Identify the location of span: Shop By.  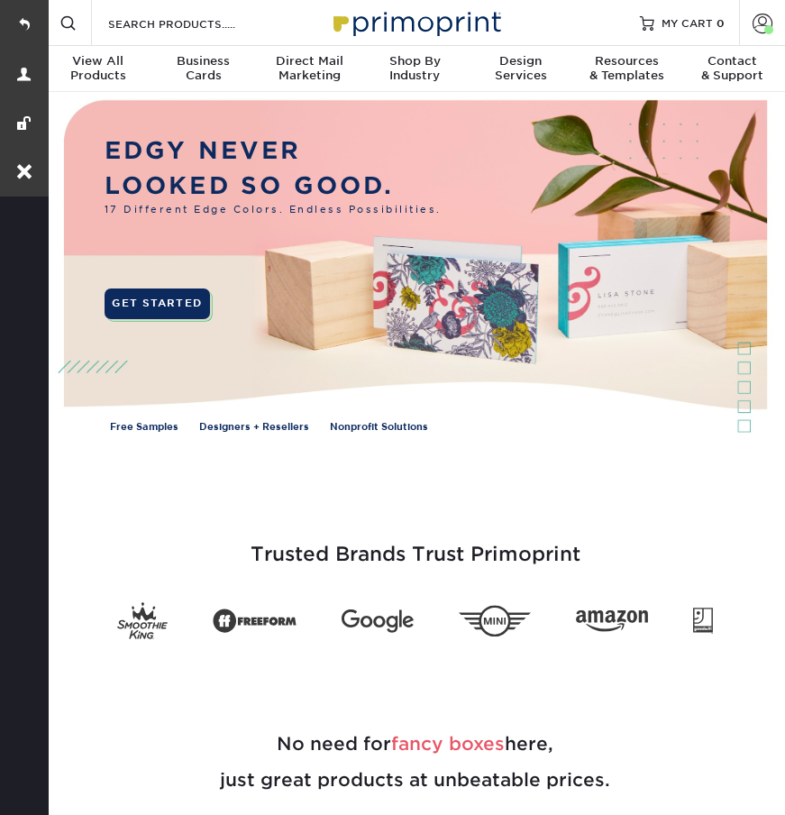
(415, 61).